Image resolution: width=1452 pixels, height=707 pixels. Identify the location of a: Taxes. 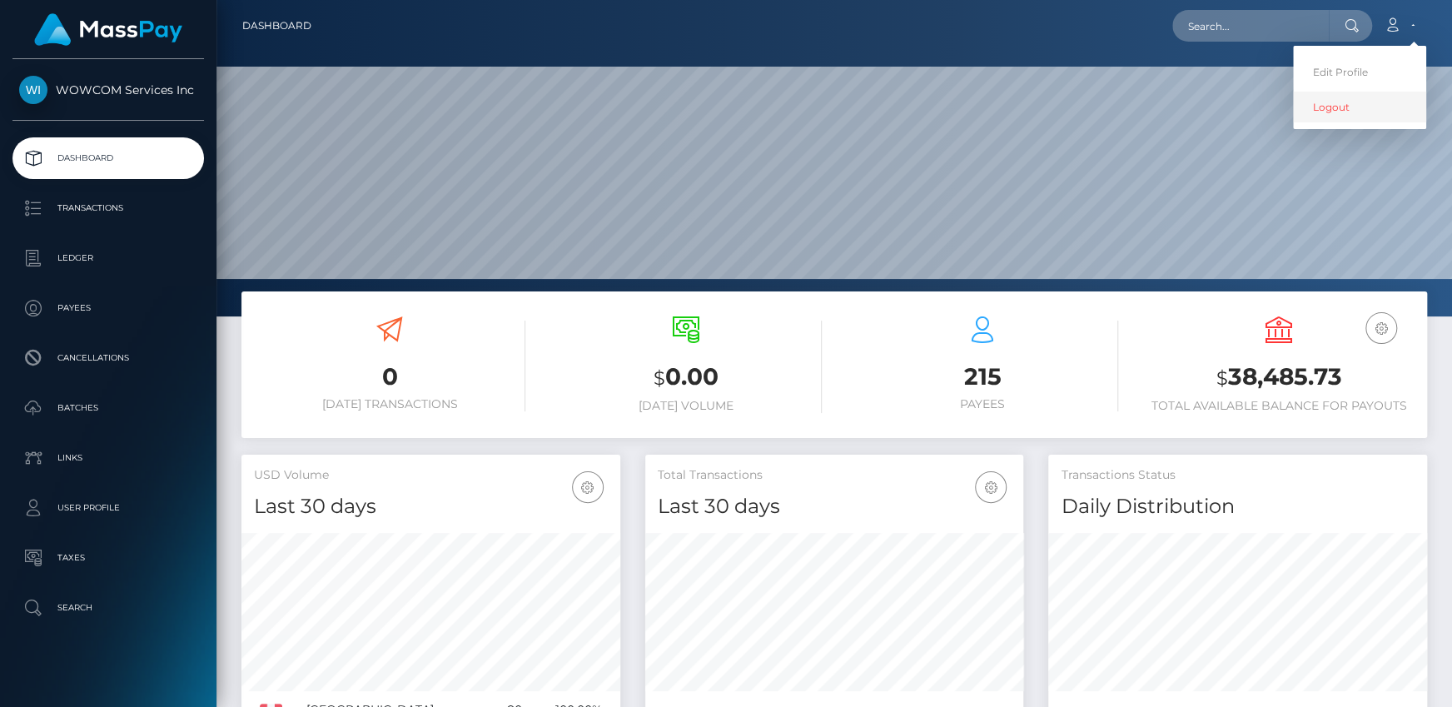
(108, 558).